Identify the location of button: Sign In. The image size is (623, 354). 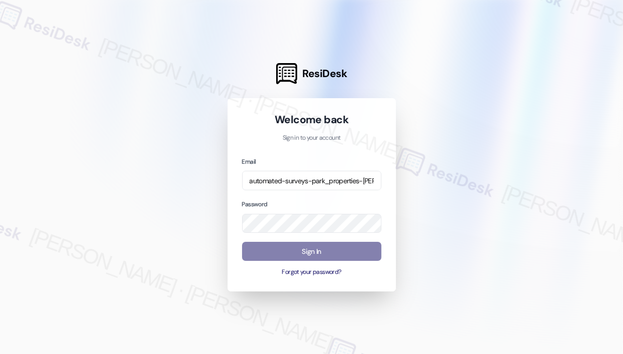
(312, 252).